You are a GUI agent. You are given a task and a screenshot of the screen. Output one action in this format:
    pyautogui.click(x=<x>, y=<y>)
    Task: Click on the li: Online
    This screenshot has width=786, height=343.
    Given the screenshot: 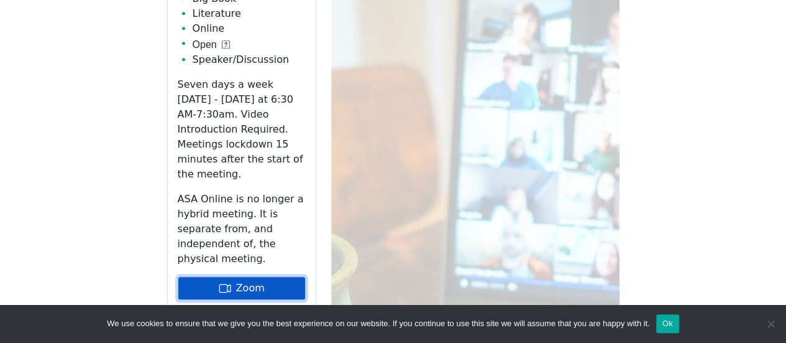 What is the action you would take?
    pyautogui.click(x=249, y=29)
    